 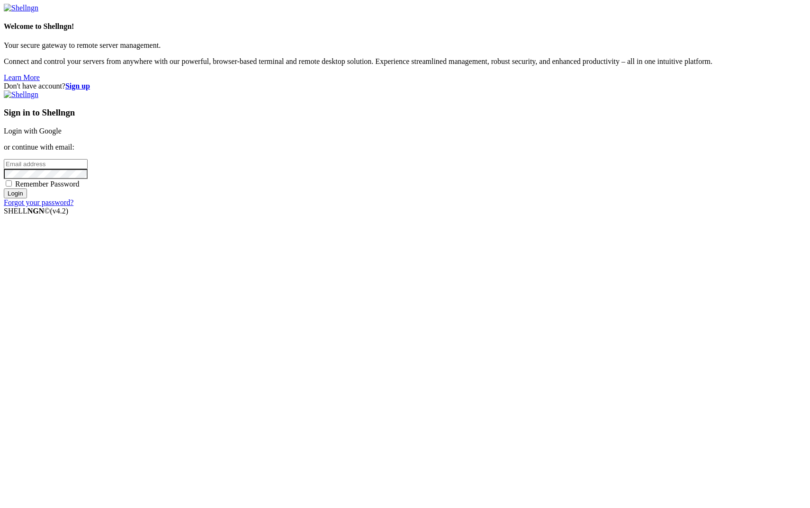 I want to click on b: NGN, so click(x=36, y=211).